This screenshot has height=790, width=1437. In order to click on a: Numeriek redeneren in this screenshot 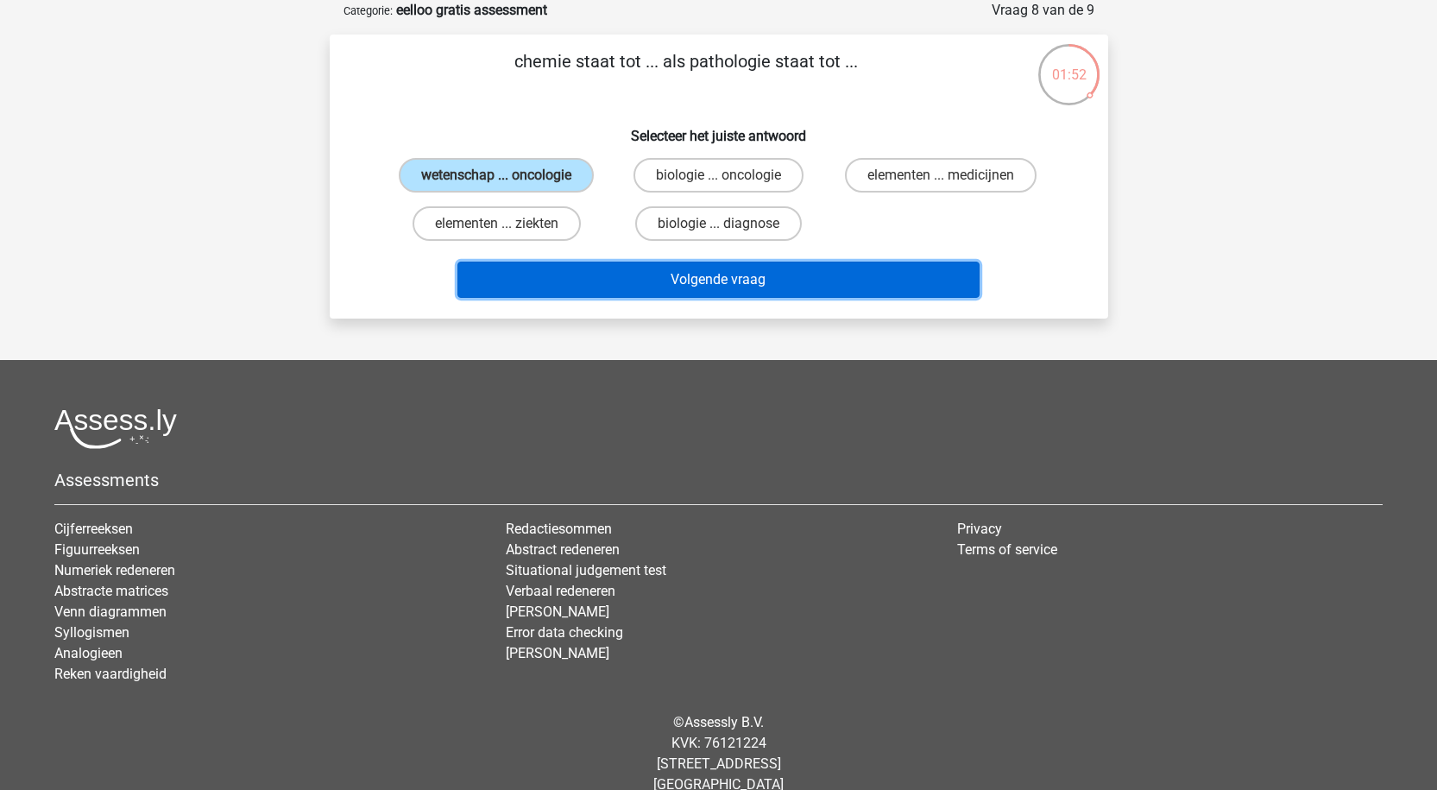, I will do `click(115, 570)`.